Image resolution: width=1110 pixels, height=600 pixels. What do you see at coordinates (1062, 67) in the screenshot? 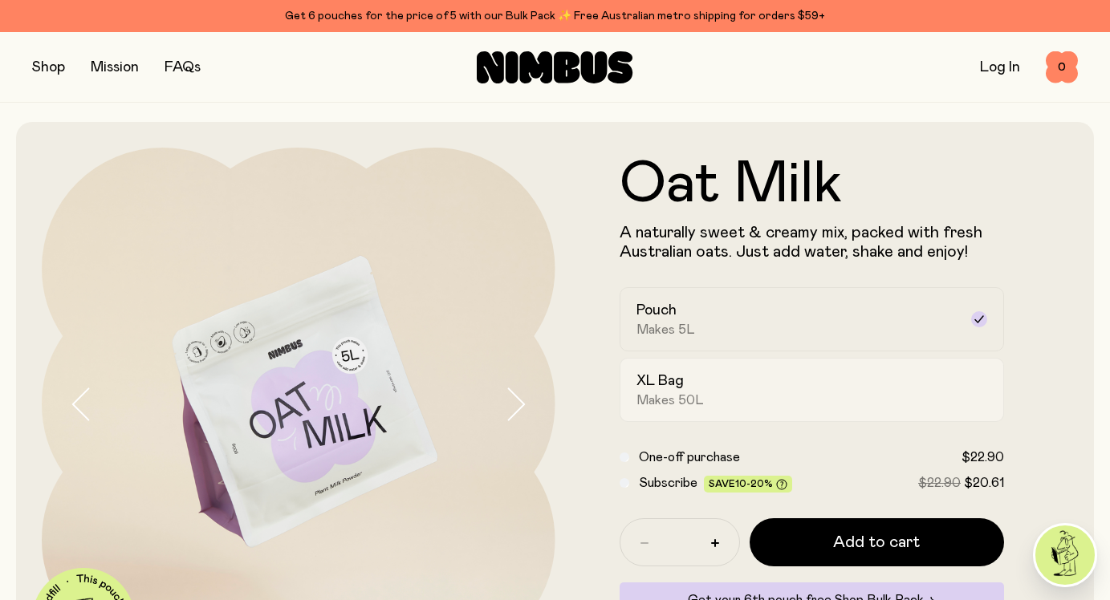
I see `span: 0` at bounding box center [1062, 67].